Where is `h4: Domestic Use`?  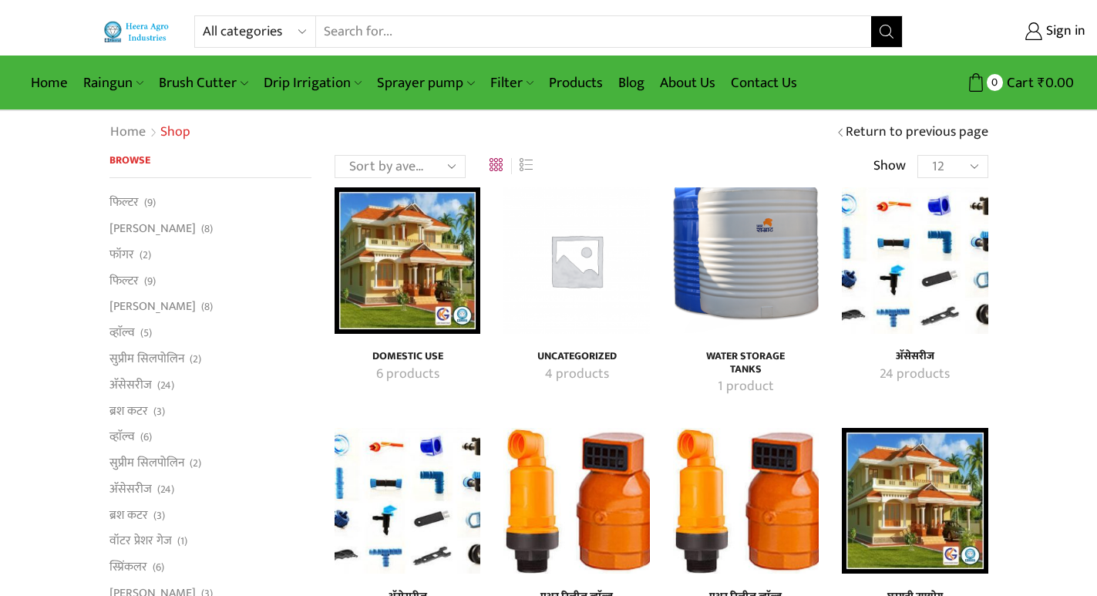 h4: Domestic Use is located at coordinates (407, 356).